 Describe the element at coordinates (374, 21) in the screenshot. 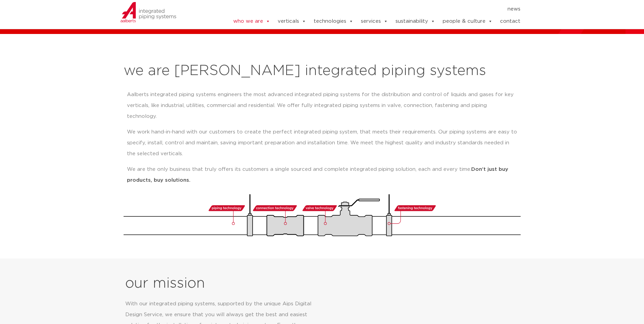

I see `a: services` at that location.